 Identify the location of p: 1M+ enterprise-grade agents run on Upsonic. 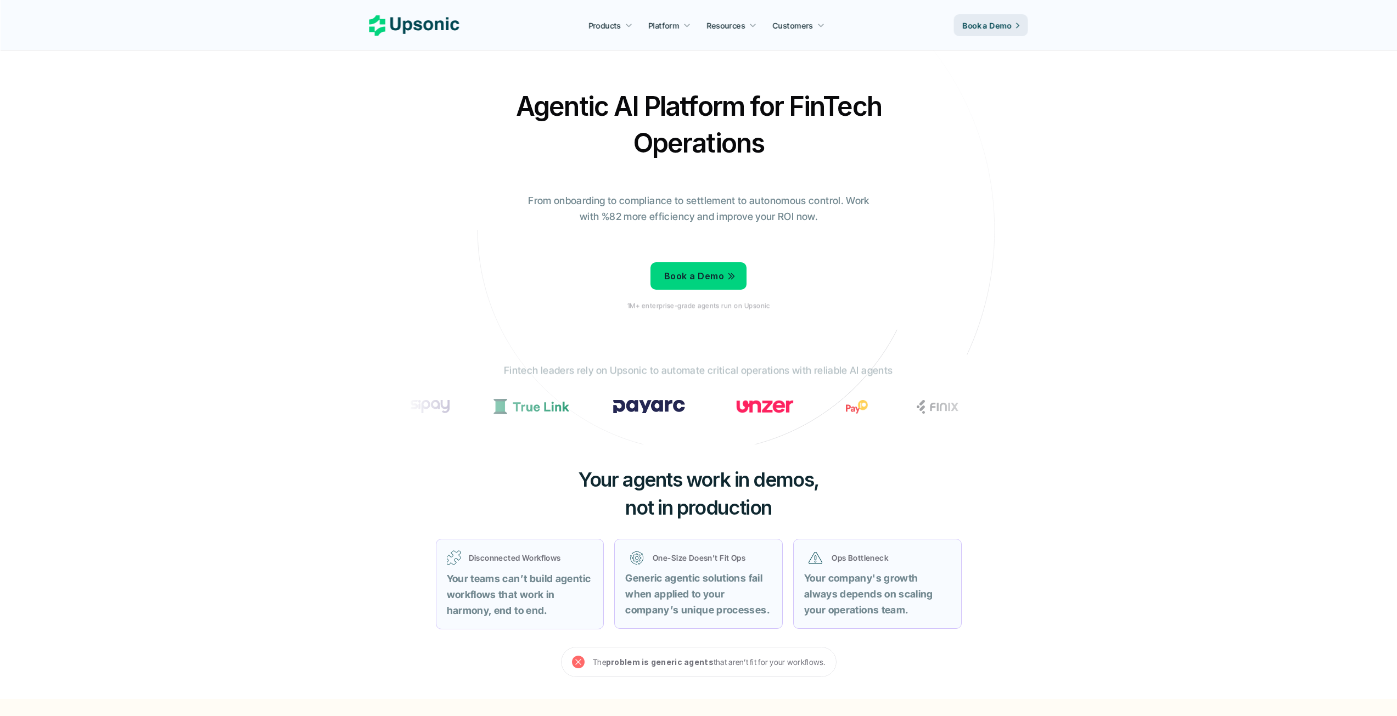
(698, 306).